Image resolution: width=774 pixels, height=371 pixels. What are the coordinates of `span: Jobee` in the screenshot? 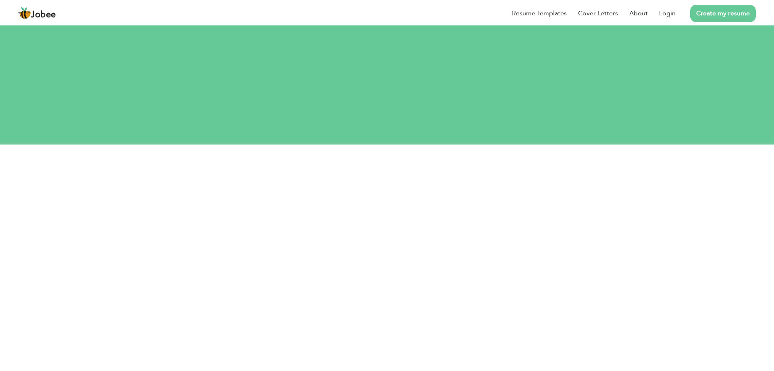 It's located at (44, 15).